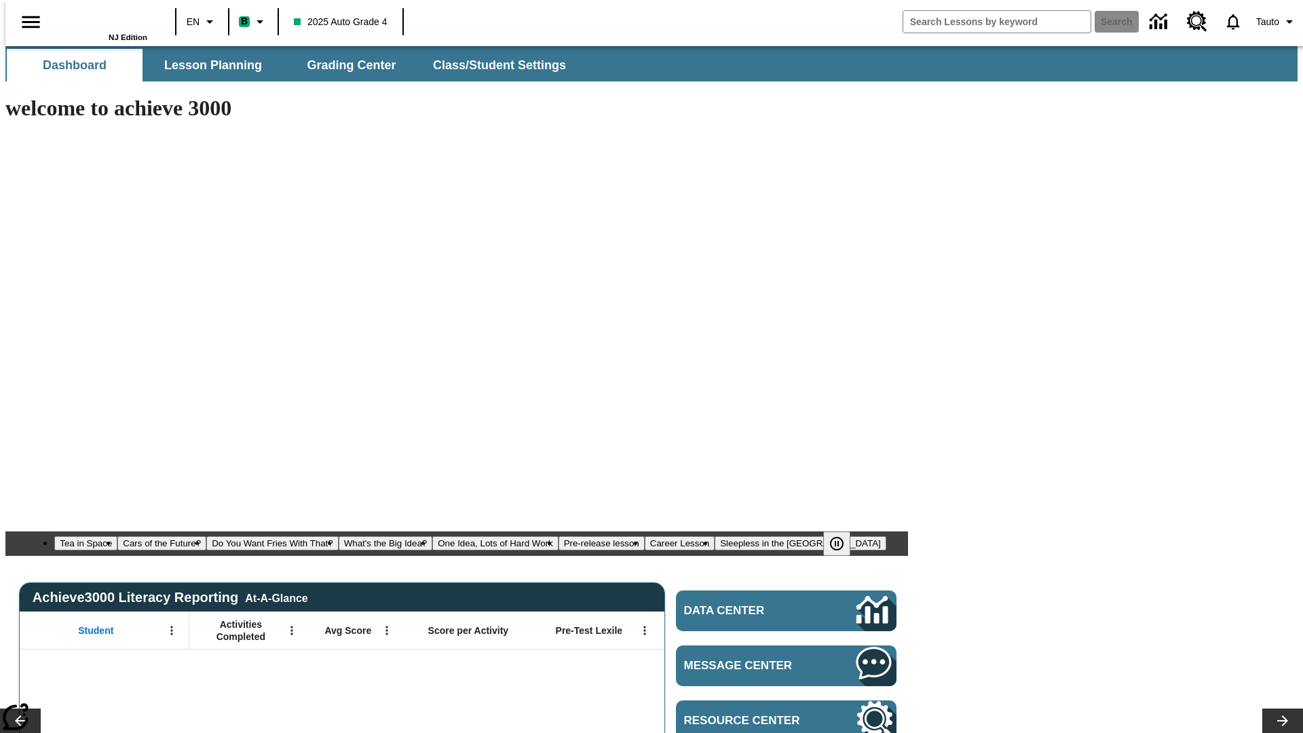  I want to click on button: Slide 4 What's the Big Idea?, so click(386, 543).